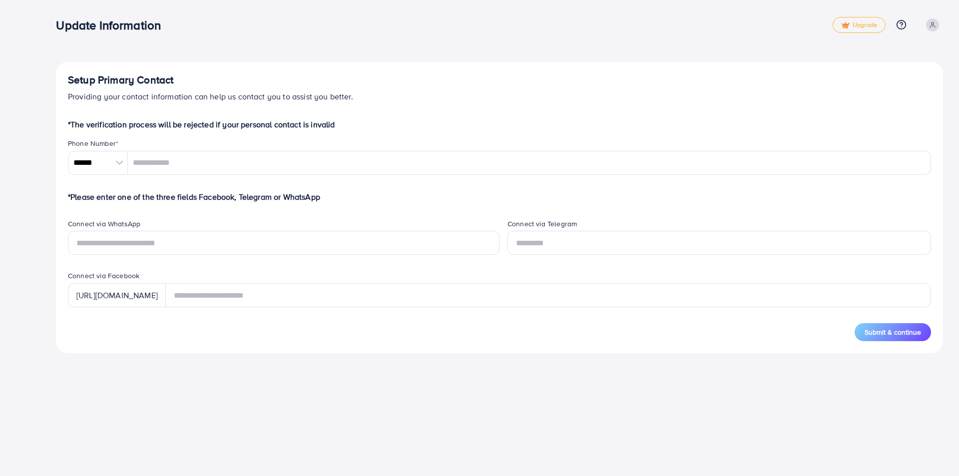  Describe the element at coordinates (859, 25) in the screenshot. I see `a: tickUpgrade` at that location.